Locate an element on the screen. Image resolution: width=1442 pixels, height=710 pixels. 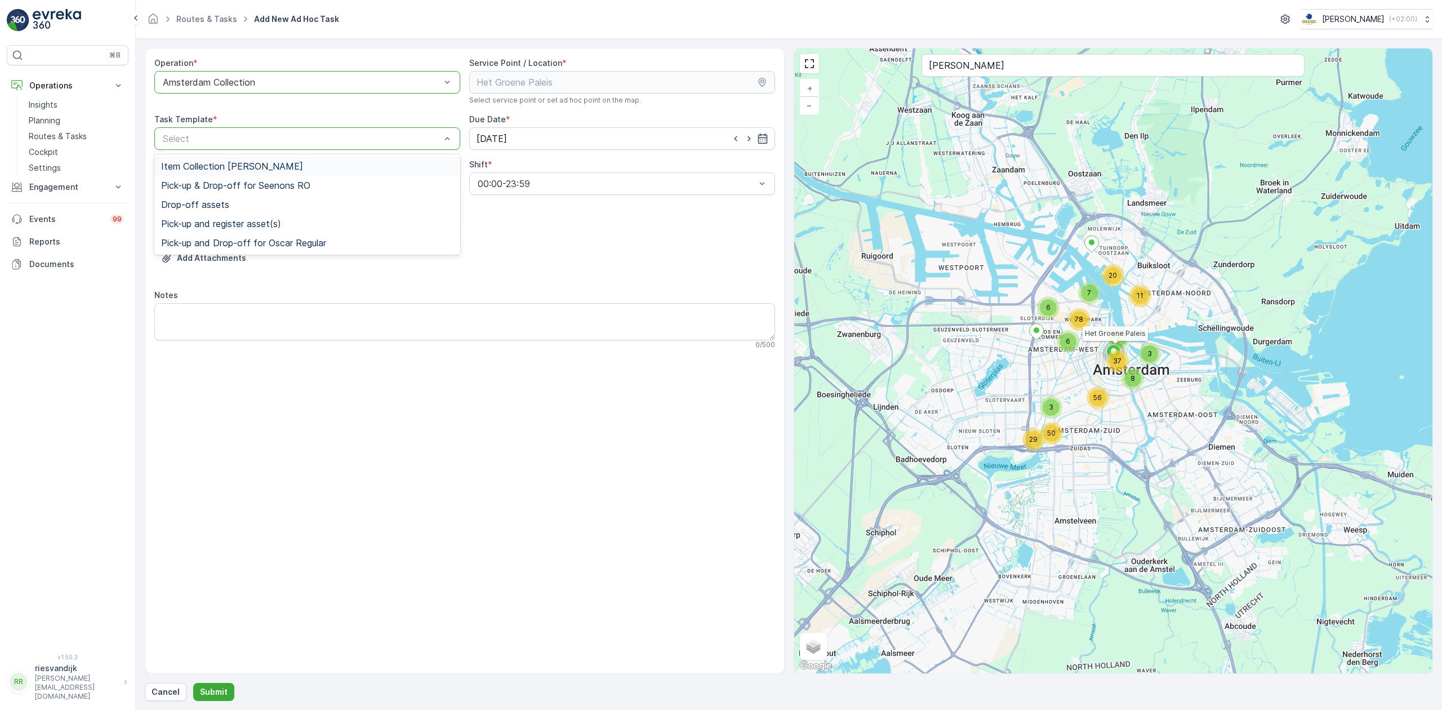
input: Search address or service points is located at coordinates (1113, 65).